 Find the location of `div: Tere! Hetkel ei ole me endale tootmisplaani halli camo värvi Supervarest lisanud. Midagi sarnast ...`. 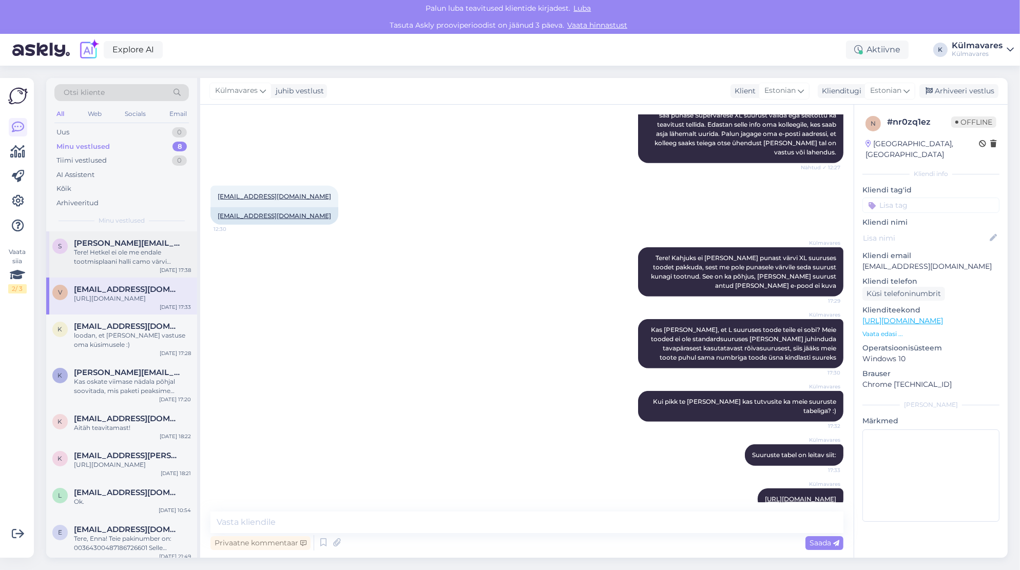

div: Tere! Hetkel ei ole me endale tootmisplaani halli camo värvi Supervarest lisanud. Midagi sarnast ... is located at coordinates (132, 257).